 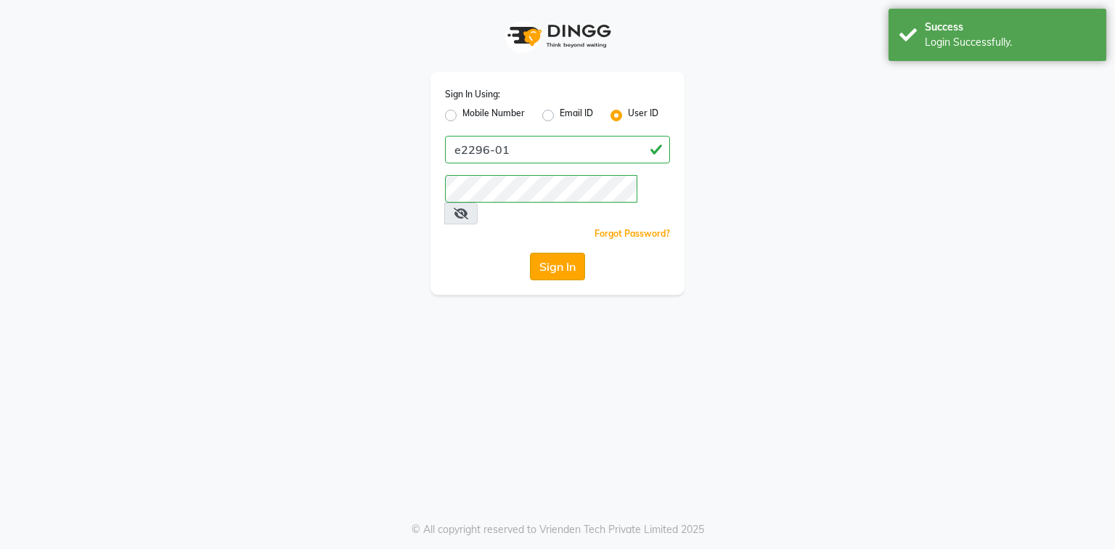 What do you see at coordinates (632, 233) in the screenshot?
I see `a: Forgot Password?` at bounding box center [632, 233].